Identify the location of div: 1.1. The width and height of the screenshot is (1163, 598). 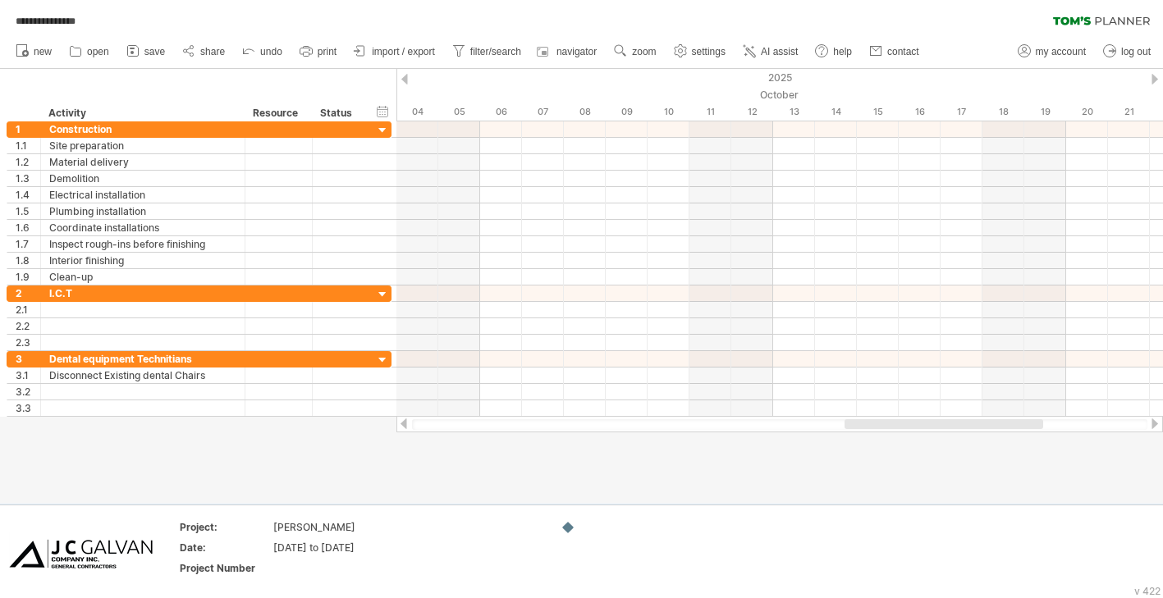
(28, 145).